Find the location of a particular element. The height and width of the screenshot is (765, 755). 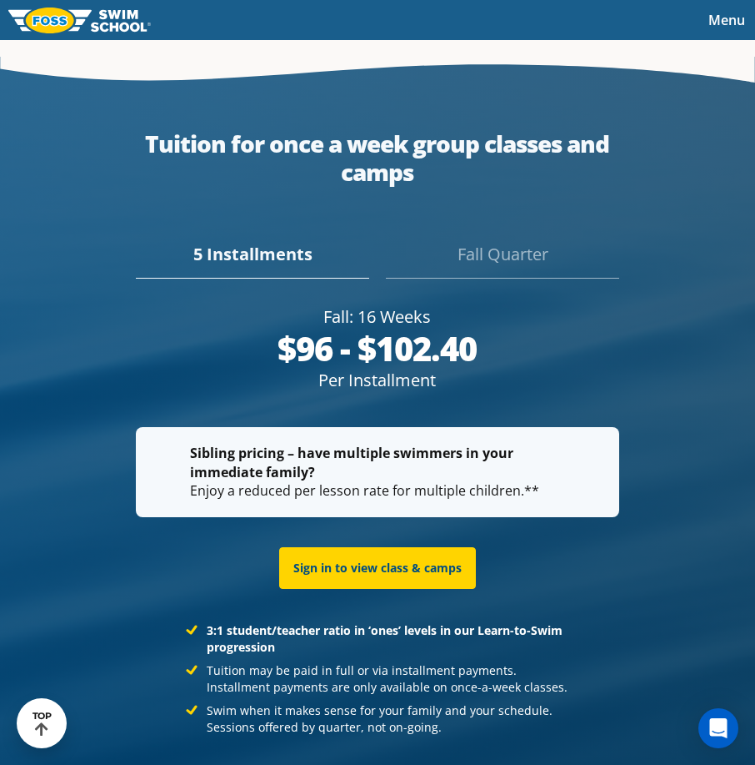

div: Fall: 16 Weeks is located at coordinates (378, 317).